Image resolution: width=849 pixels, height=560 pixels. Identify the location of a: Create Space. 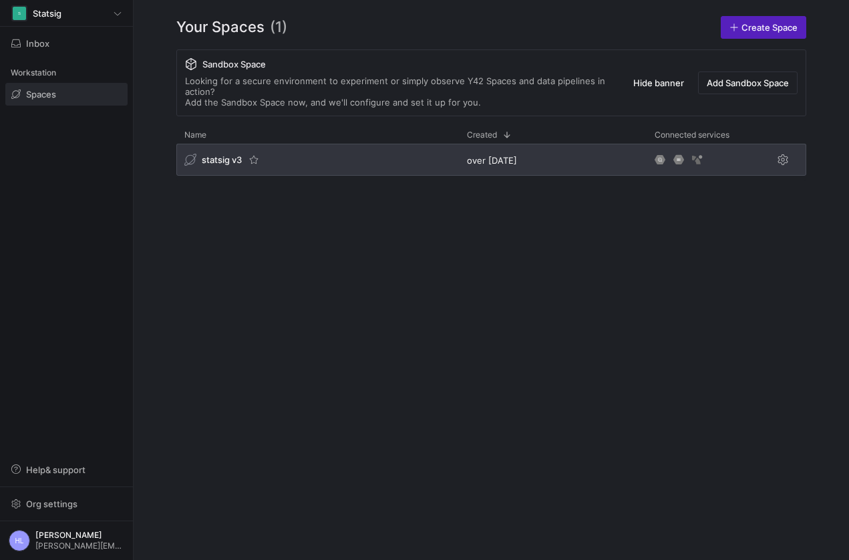
(764, 27).